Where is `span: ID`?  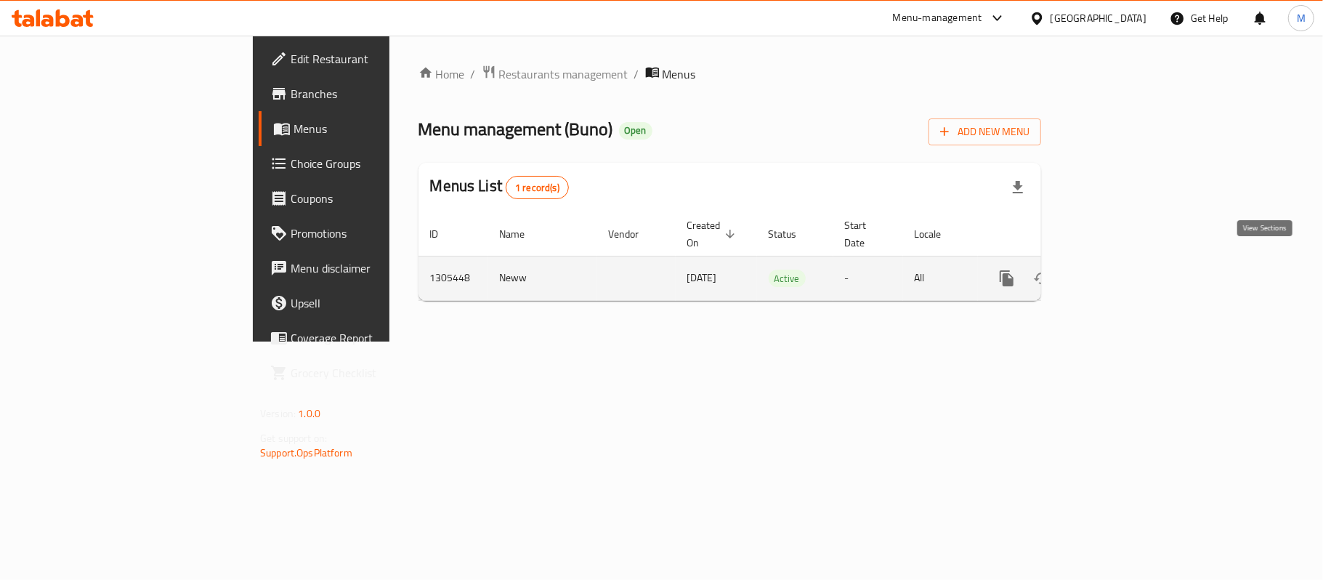 span: ID is located at coordinates (444, 234).